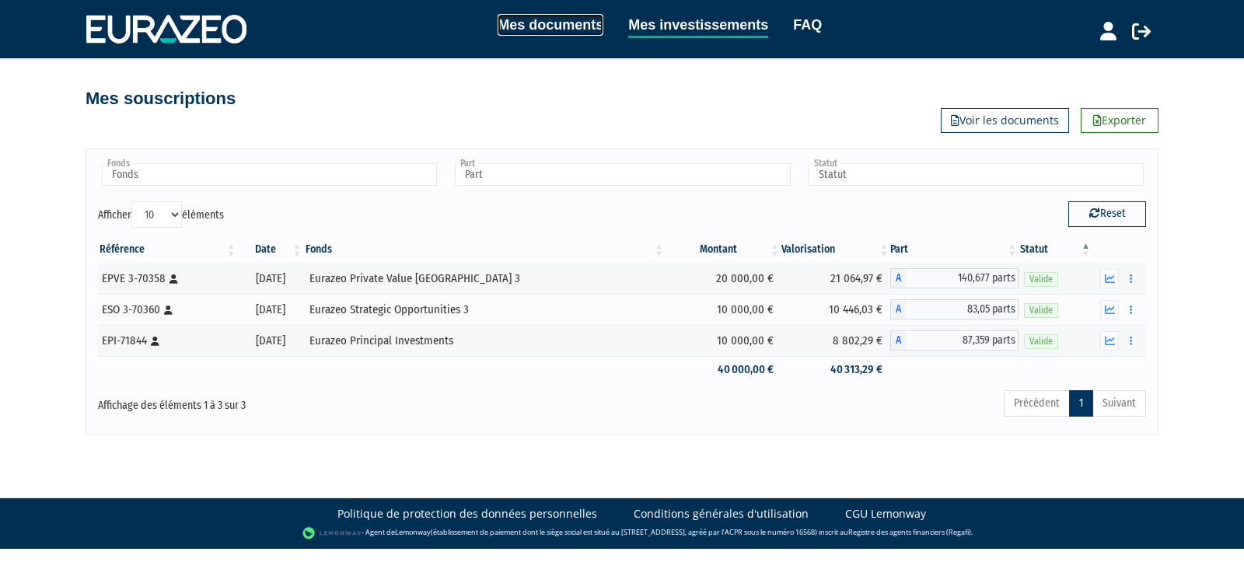 This screenshot has height=569, width=1244. I want to click on span: 87,359 parts, so click(962, 341).